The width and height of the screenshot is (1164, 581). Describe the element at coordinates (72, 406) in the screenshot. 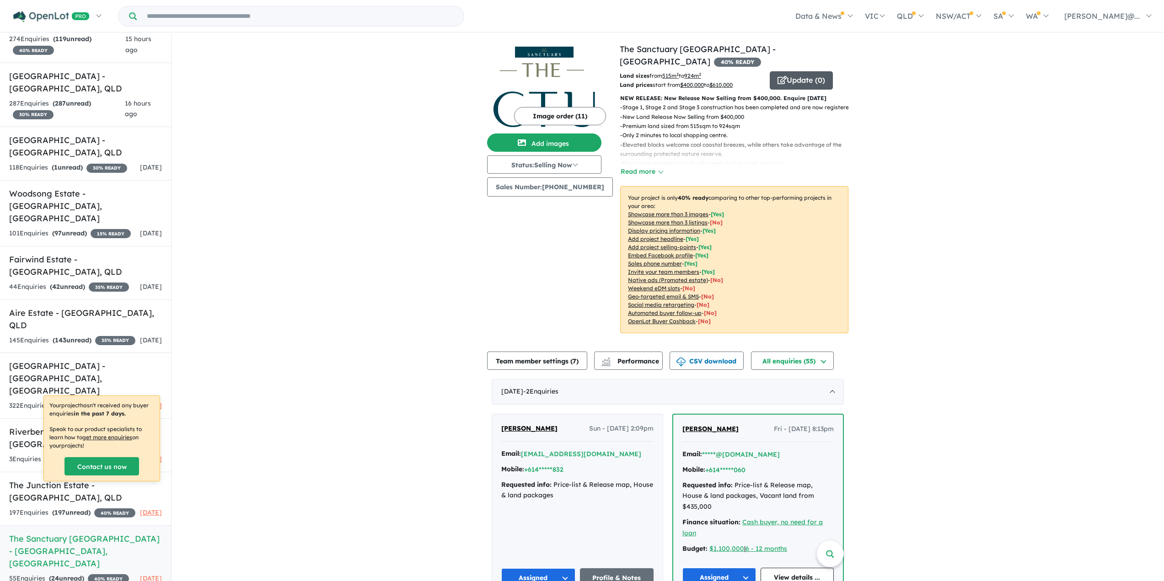

I see `div: 322 Enquir ies` at that location.